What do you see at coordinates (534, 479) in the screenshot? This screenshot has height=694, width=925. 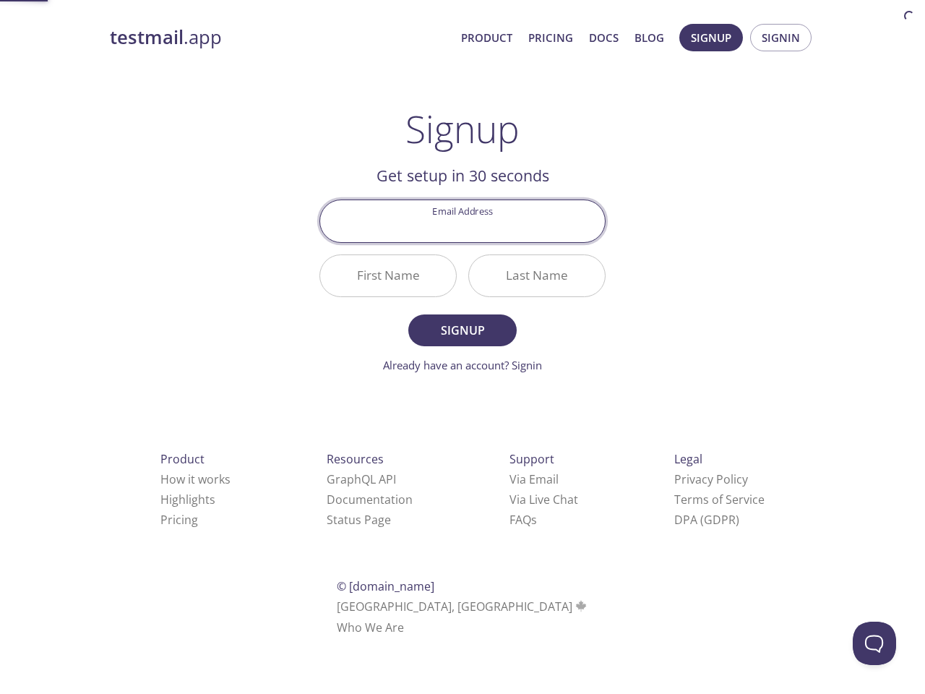 I see `a: Via Email` at bounding box center [534, 479].